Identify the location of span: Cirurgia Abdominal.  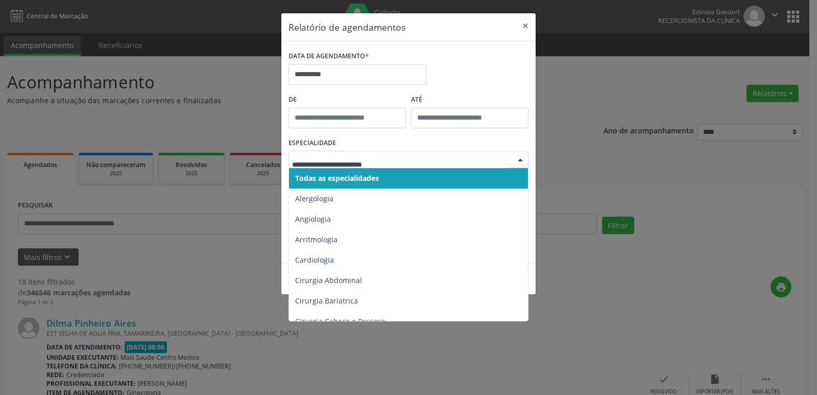
(328, 280).